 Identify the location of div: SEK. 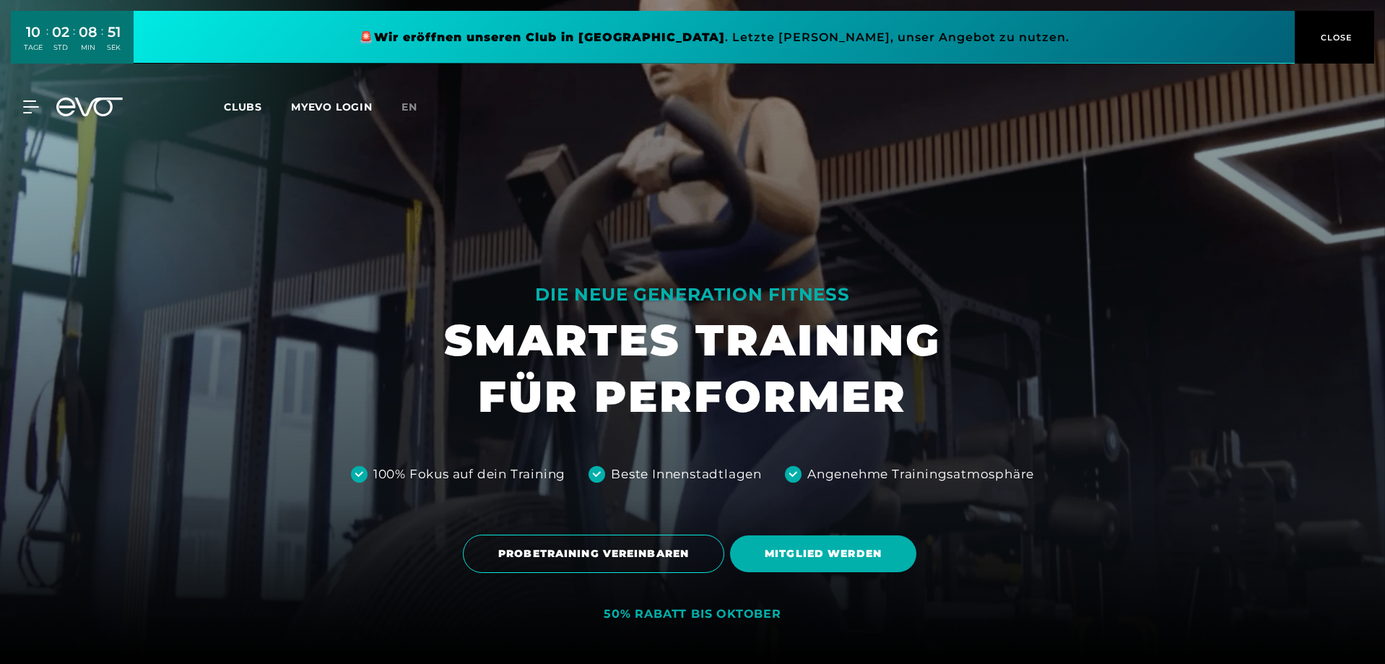
(113, 48).